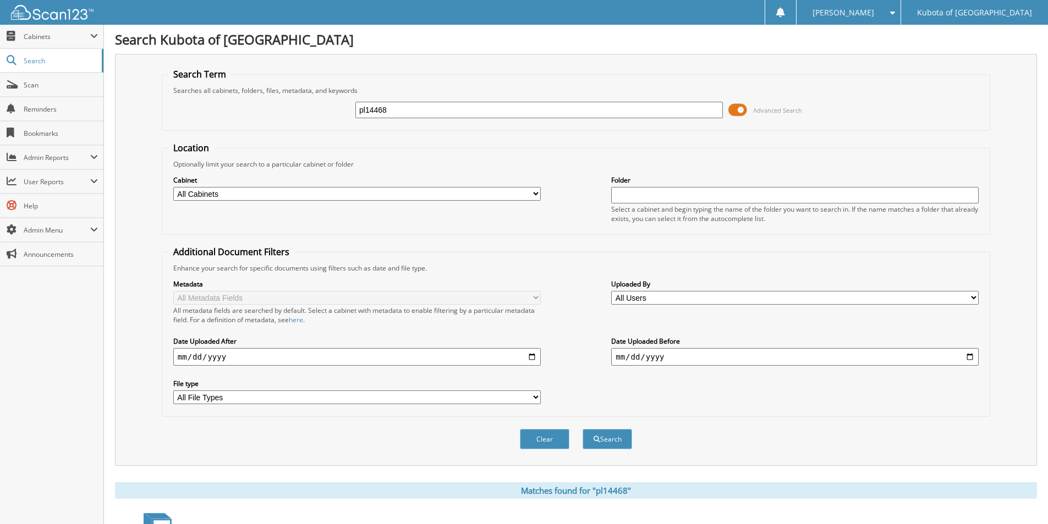  What do you see at coordinates (357, 384) in the screenshot?
I see `label: File type` at bounding box center [357, 384].